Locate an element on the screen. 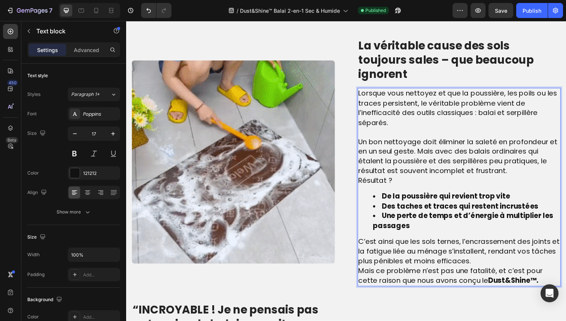  div: Styles is located at coordinates (34, 94).